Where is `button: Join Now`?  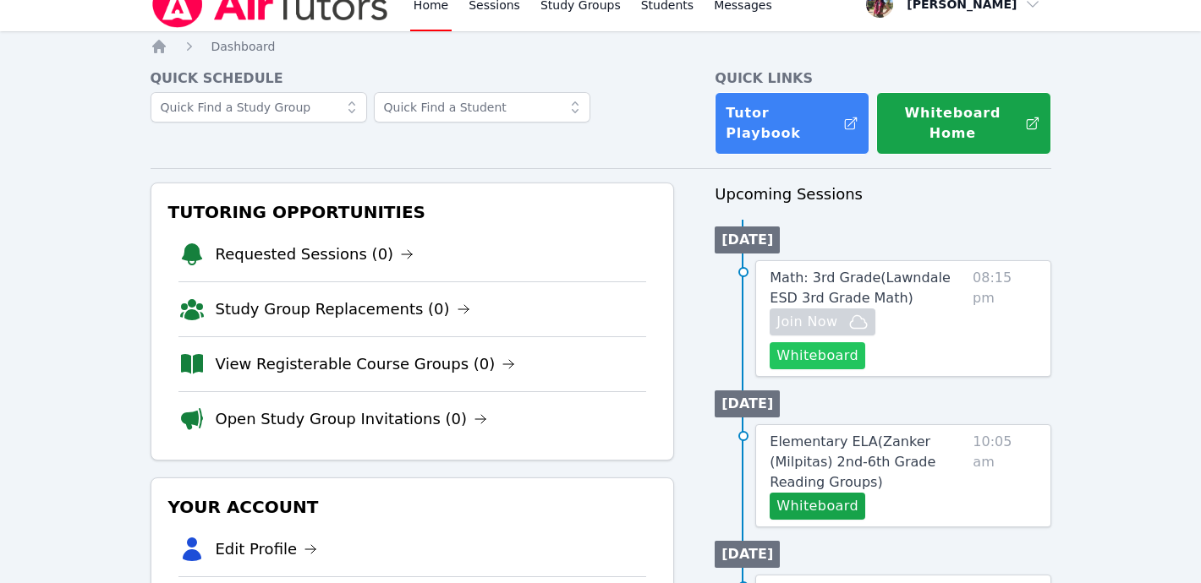 button: Join Now is located at coordinates (822, 322).